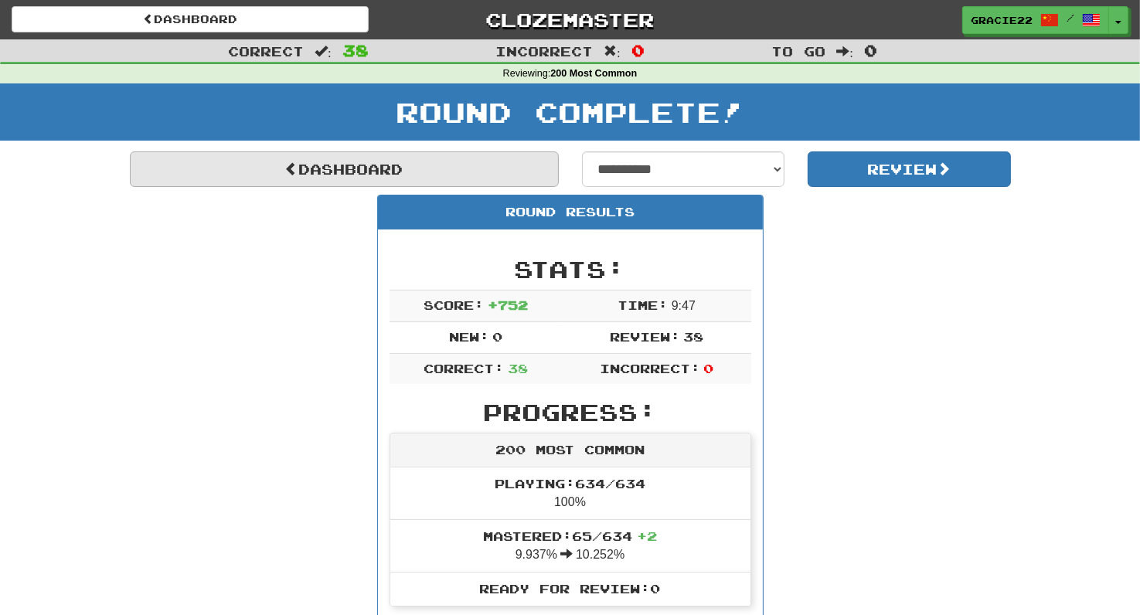 The width and height of the screenshot is (1140, 615). I want to click on span: Ready for Review: 0, so click(570, 588).